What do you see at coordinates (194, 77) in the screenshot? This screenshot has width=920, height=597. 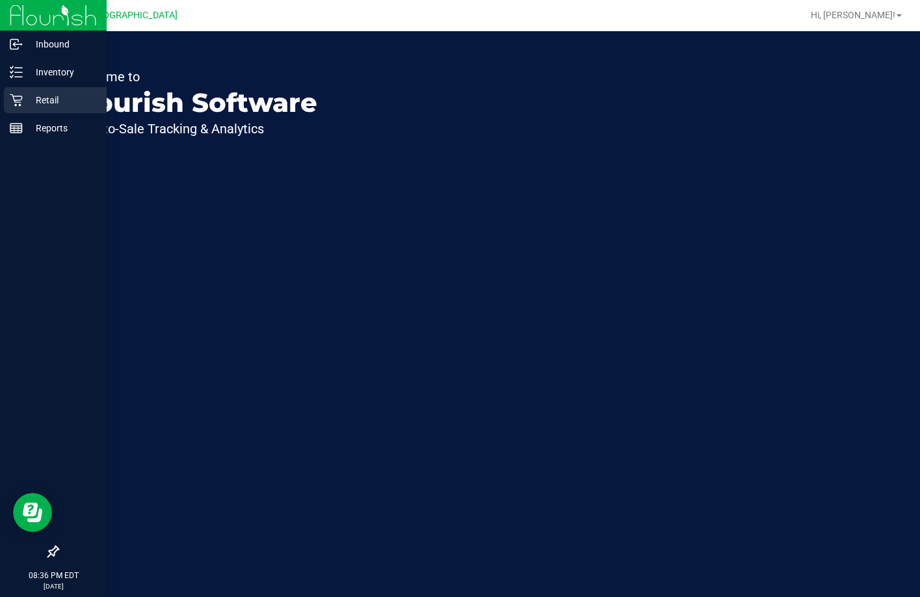 I see `p: Welcome to` at bounding box center [194, 77].